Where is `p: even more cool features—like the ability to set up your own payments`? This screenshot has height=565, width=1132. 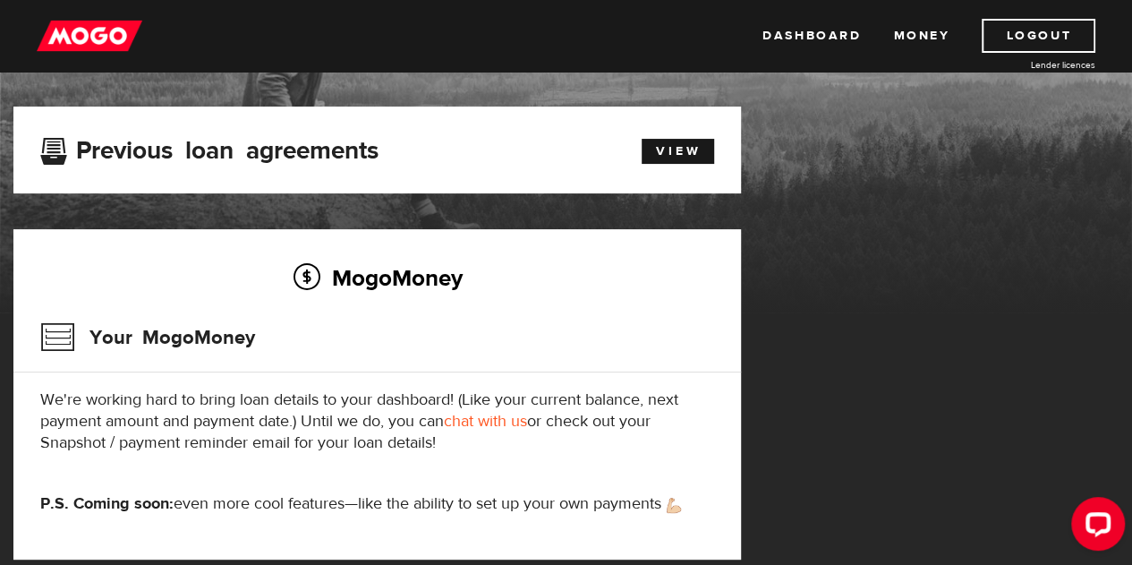 p: even more cool features—like the ability to set up your own payments is located at coordinates (377, 504).